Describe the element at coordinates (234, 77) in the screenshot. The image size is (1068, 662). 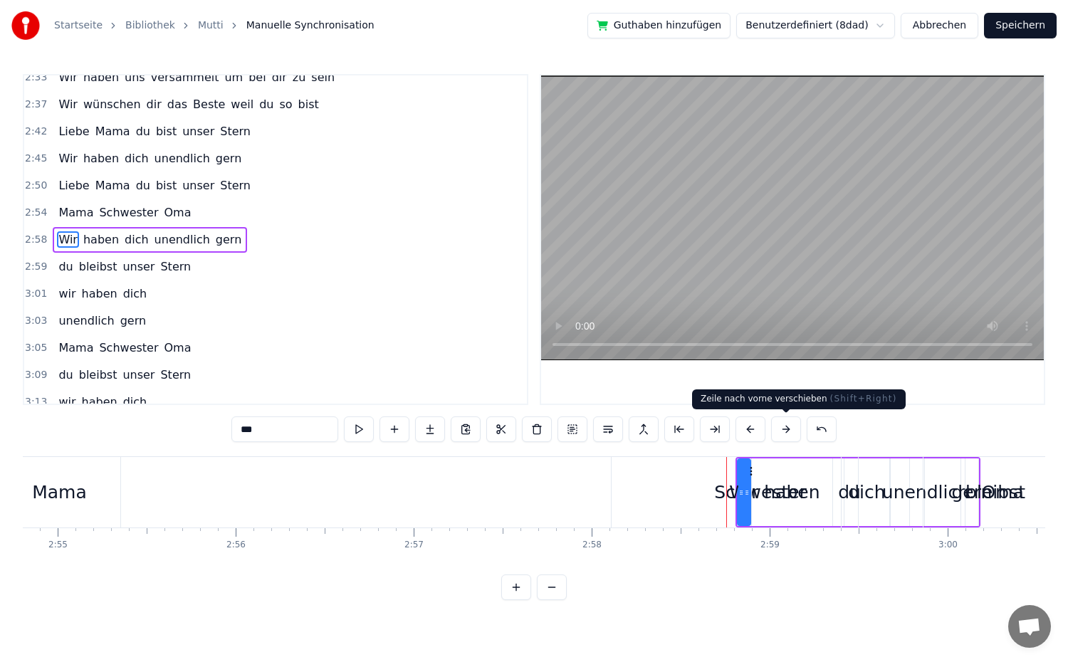
I see `span: um` at that location.